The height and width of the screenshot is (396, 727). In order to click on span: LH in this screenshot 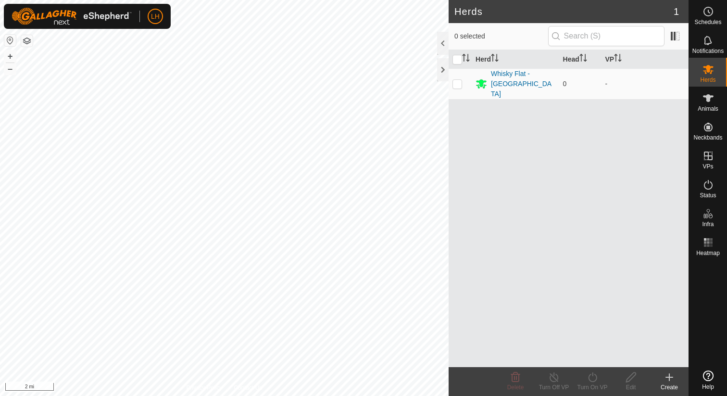, I will do `click(155, 16)`.